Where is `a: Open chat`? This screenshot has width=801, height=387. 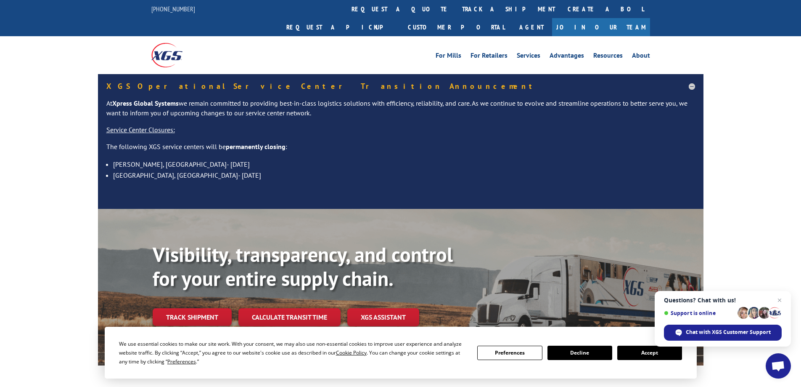 a: Open chat is located at coordinates (779, 365).